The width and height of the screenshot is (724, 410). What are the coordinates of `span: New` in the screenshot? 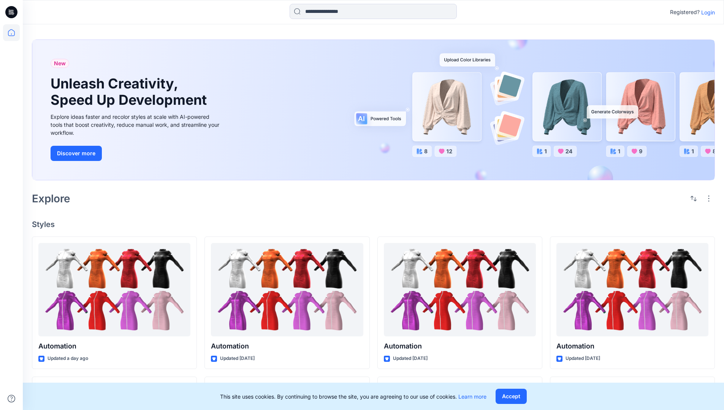 It's located at (60, 63).